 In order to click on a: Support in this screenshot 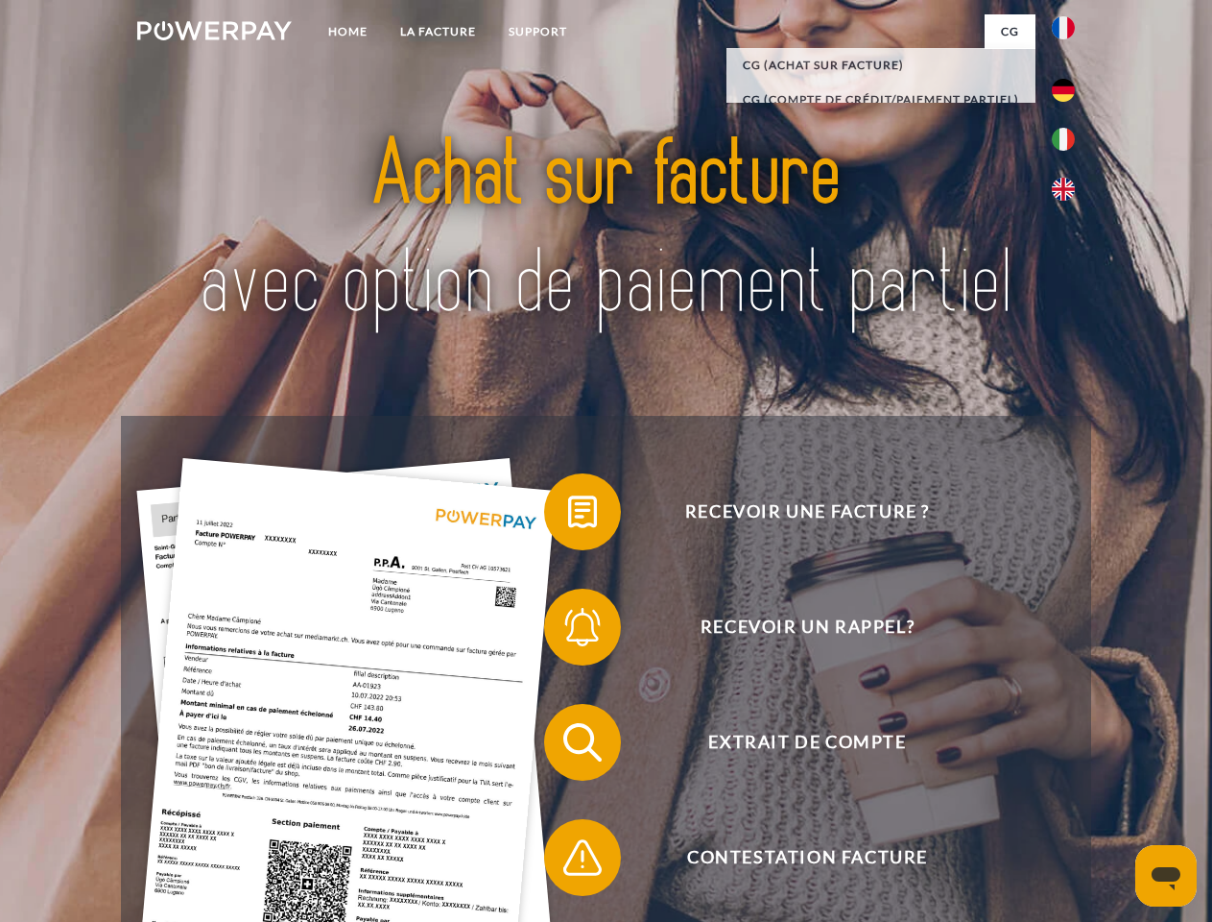, I will do `click(538, 32)`.